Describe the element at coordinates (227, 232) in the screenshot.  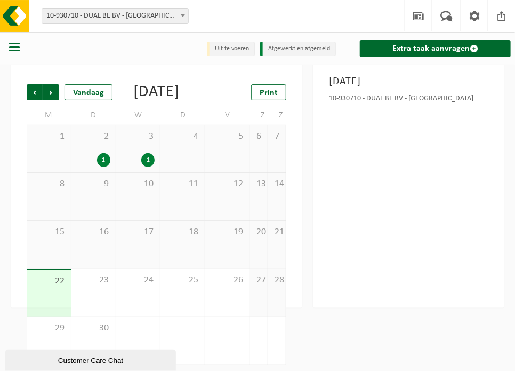
I see `span: 19` at that location.